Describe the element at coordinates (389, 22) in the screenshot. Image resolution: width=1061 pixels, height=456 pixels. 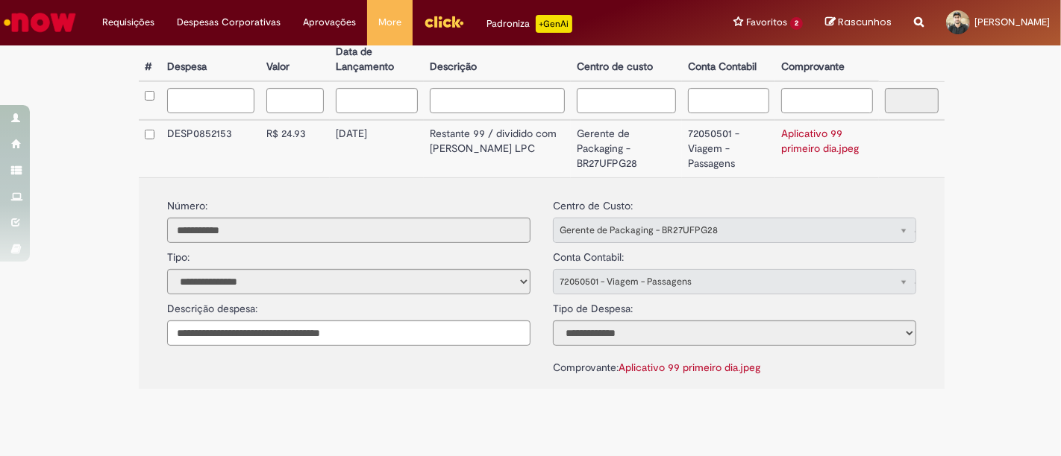
I see `span: More` at that location.